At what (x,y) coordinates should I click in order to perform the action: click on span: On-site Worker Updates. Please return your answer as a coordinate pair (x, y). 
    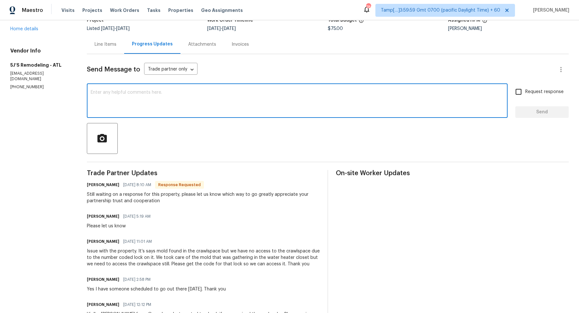
    Looking at the image, I should click on (452, 173).